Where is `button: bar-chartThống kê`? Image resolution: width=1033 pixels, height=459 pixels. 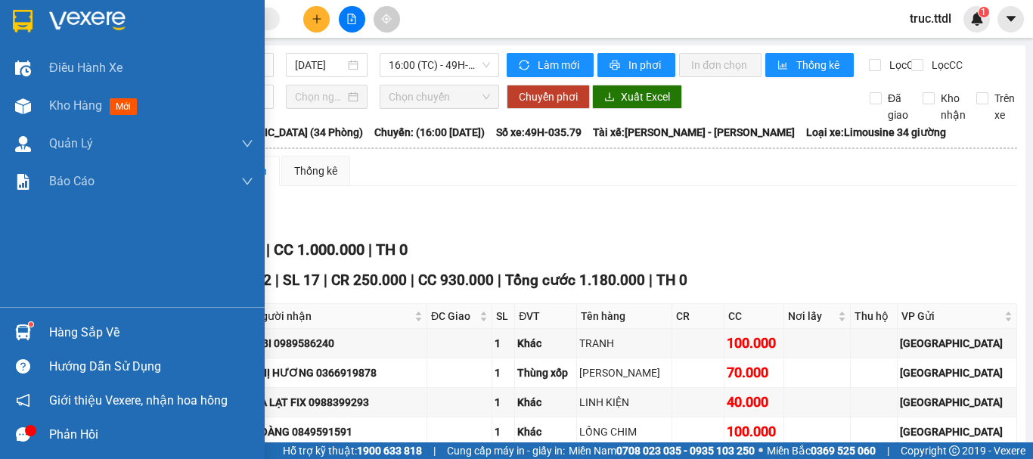 button: bar-chartThống kê is located at coordinates (809, 65).